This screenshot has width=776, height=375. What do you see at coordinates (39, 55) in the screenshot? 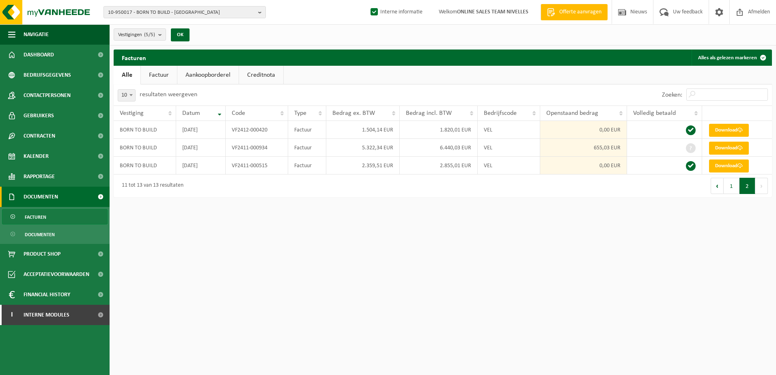
I see `span: Dashboard` at bounding box center [39, 55].